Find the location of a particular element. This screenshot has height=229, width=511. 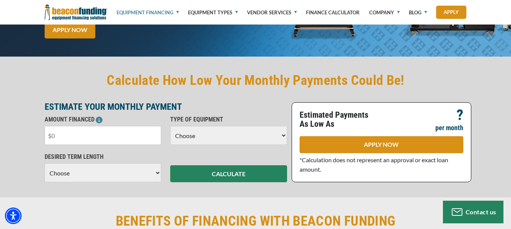

span: *Calculation does not represent an approval or exact loan amount. is located at coordinates (373, 165).